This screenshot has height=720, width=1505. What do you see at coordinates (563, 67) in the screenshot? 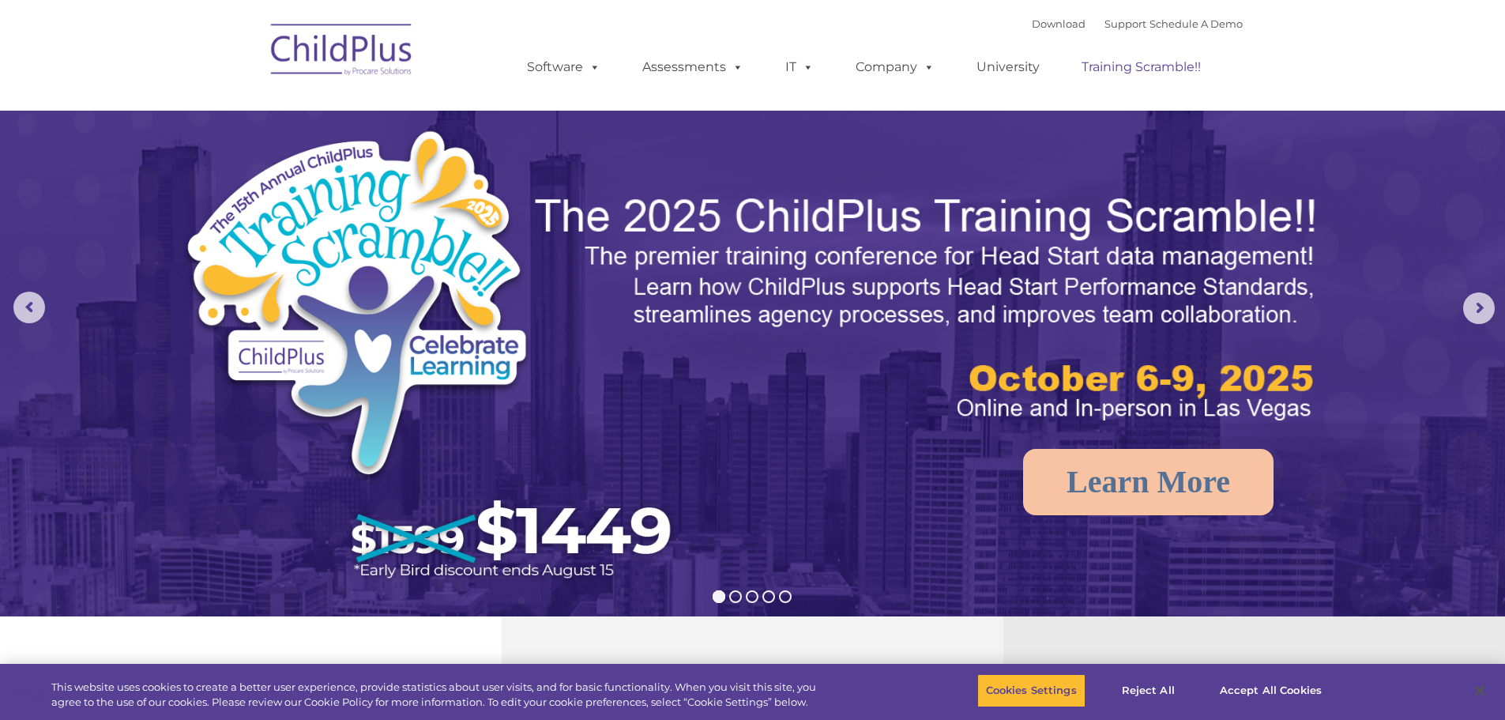
I see `a: Software` at bounding box center [563, 67].